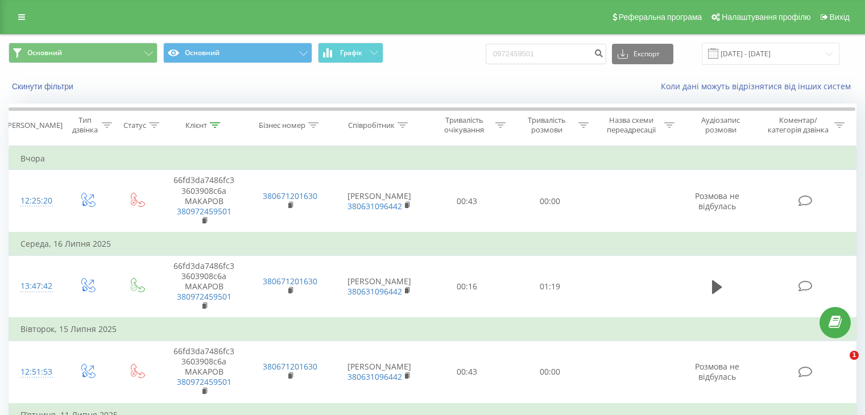  I want to click on div: Тривалість розмови, so click(547, 125).